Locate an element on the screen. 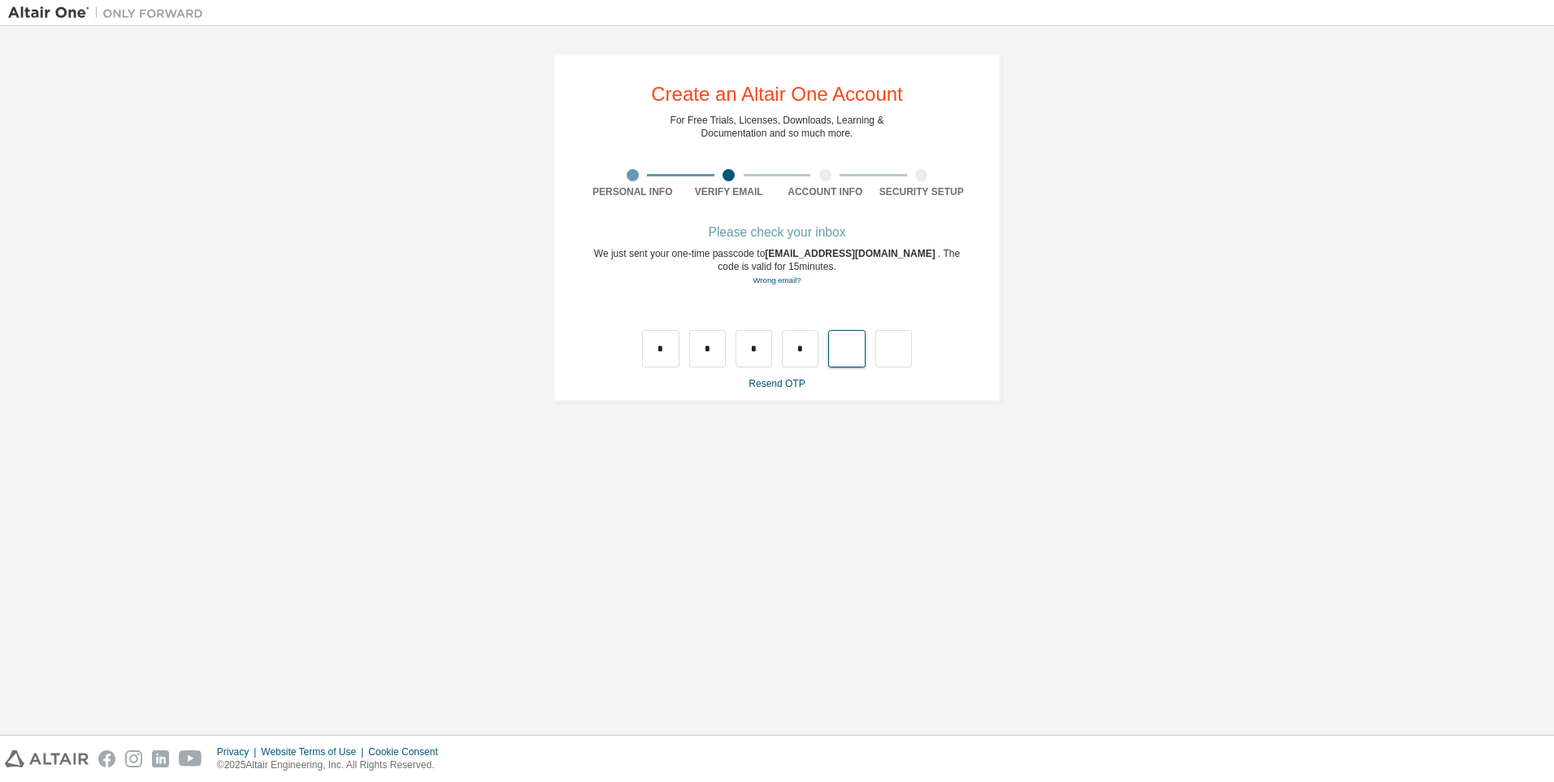 The image size is (1554, 782). div: Please check your inbox is located at coordinates (777, 233).